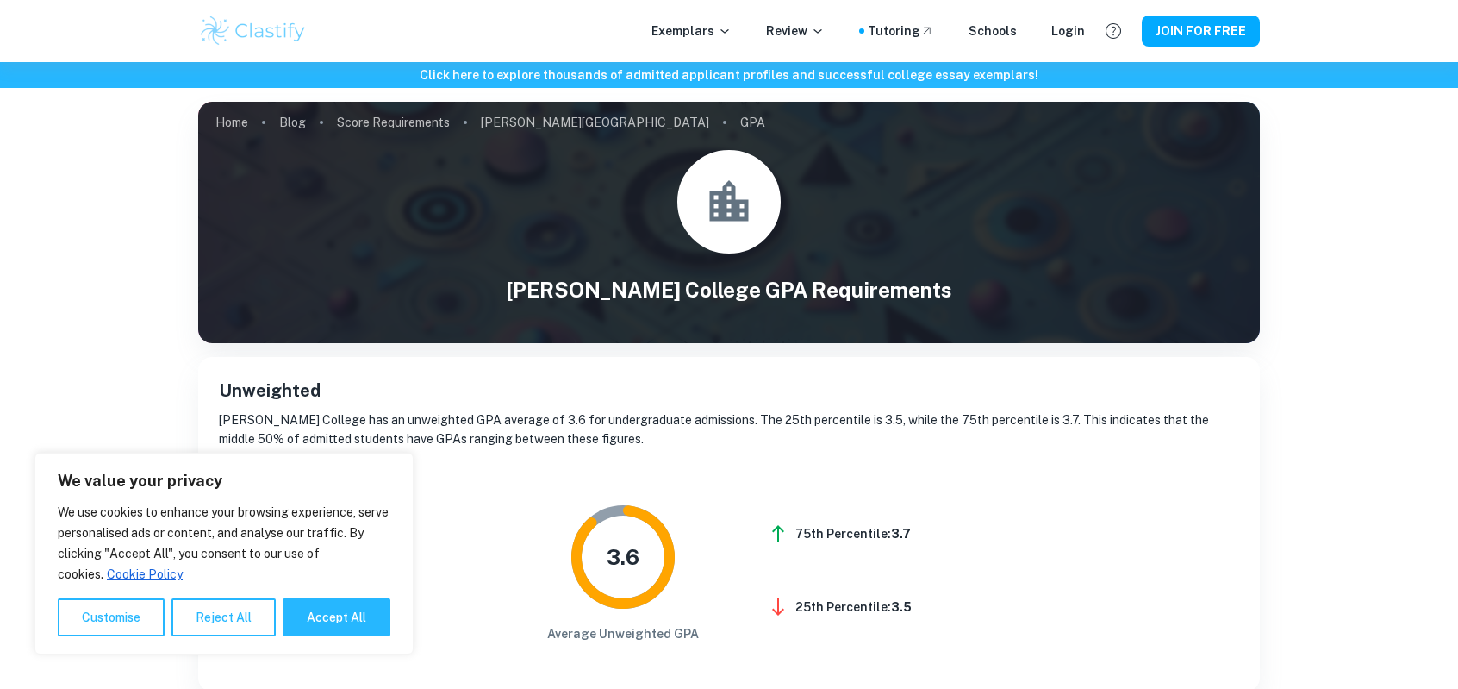 The image size is (1458, 689). Describe the element at coordinates (145, 574) in the screenshot. I see `a: Cookie Policy` at that location.